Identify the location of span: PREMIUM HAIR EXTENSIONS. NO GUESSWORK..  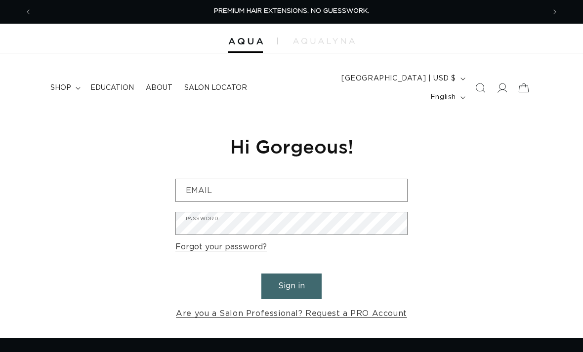
(291, 11).